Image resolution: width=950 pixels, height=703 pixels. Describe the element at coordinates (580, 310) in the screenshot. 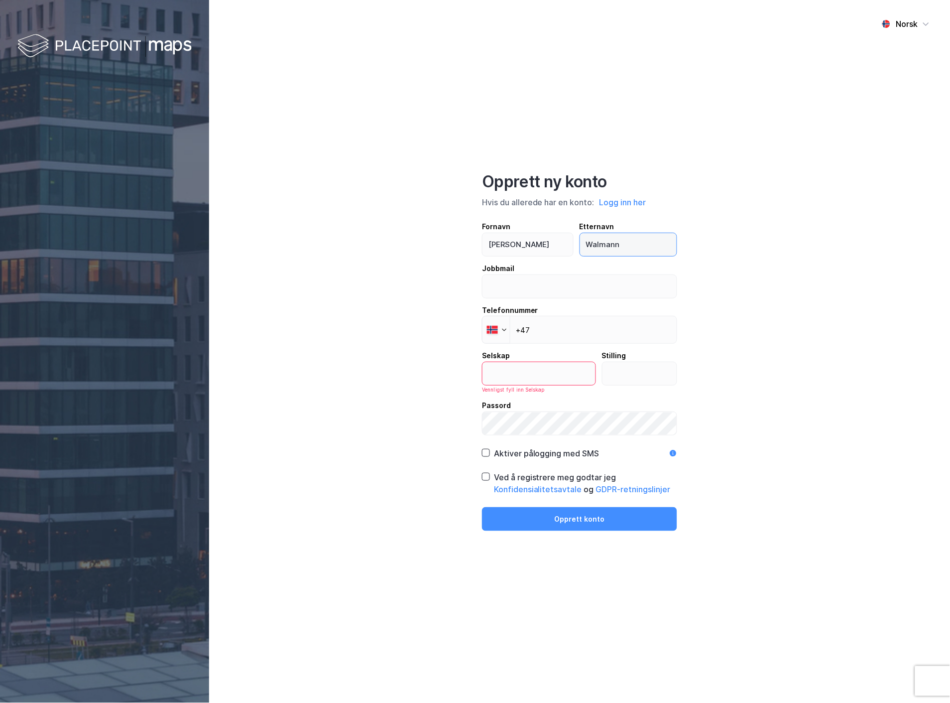

I see `div: Telefonnummer` at that location.